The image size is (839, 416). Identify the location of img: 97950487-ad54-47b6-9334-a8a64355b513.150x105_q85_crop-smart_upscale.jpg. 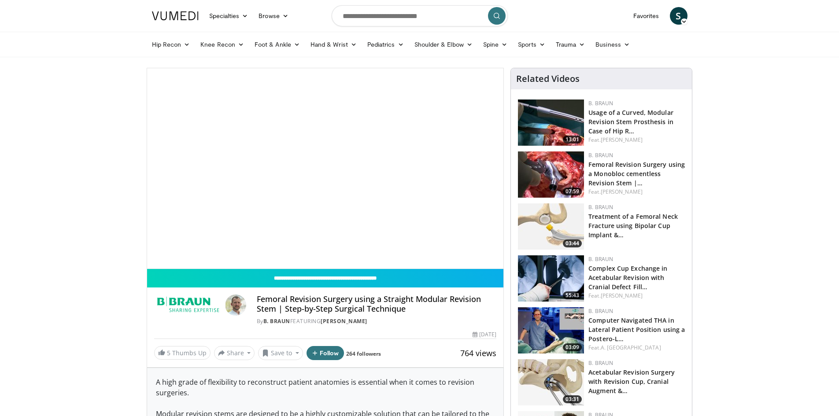
(551, 174).